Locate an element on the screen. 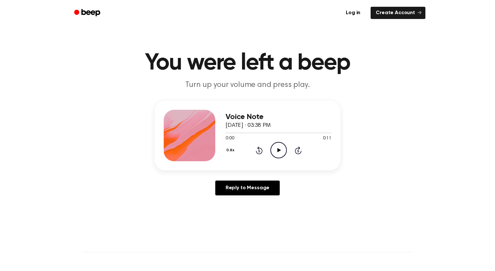  h3: Voice Note is located at coordinates (278, 117).